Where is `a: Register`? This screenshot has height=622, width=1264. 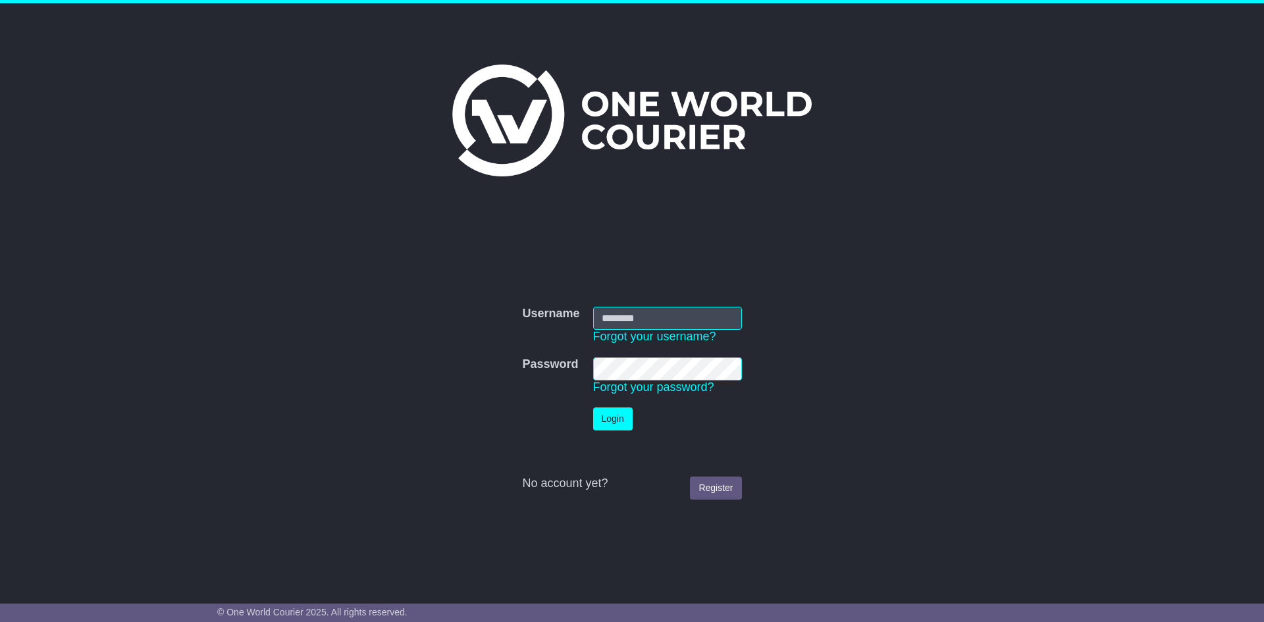
a: Register is located at coordinates (716, 488).